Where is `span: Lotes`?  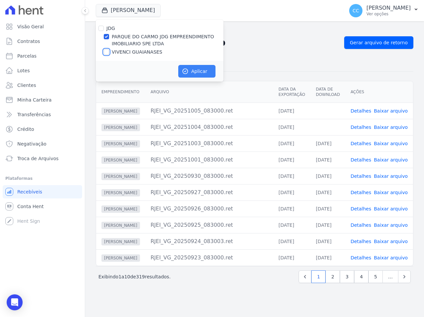
span: Lotes is located at coordinates (24, 71).